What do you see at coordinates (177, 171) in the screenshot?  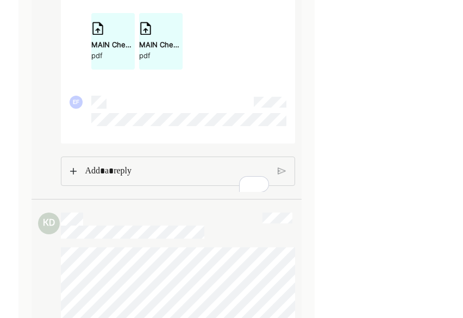 I see `div: Rich Text Editor. Editing area: main` at bounding box center [177, 171].